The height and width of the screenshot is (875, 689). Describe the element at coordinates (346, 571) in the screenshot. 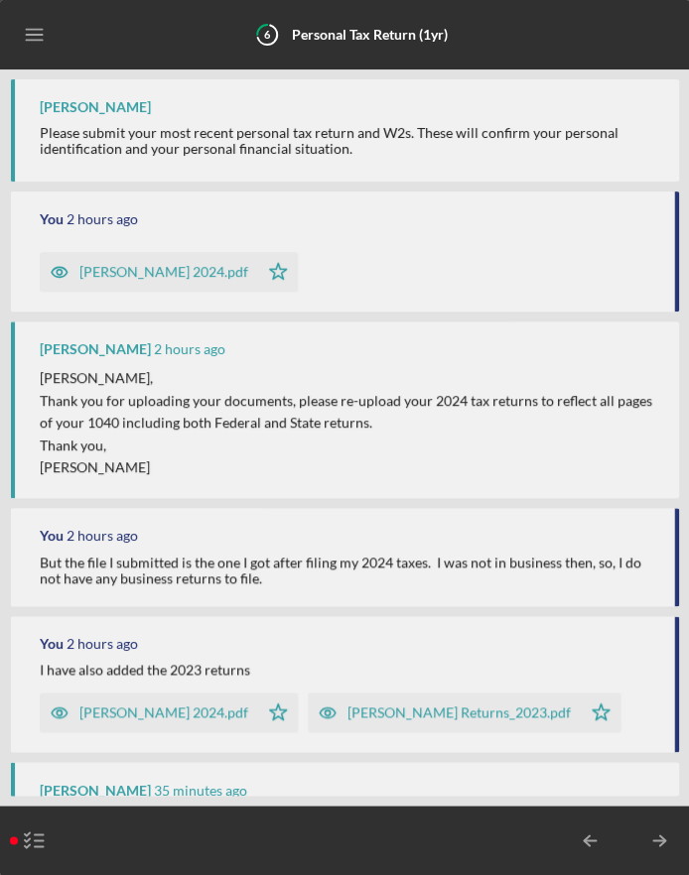

I see `div: But the file I submitted is the one I got after filing my 2024 taxes. I was not in business then,...` at that location.